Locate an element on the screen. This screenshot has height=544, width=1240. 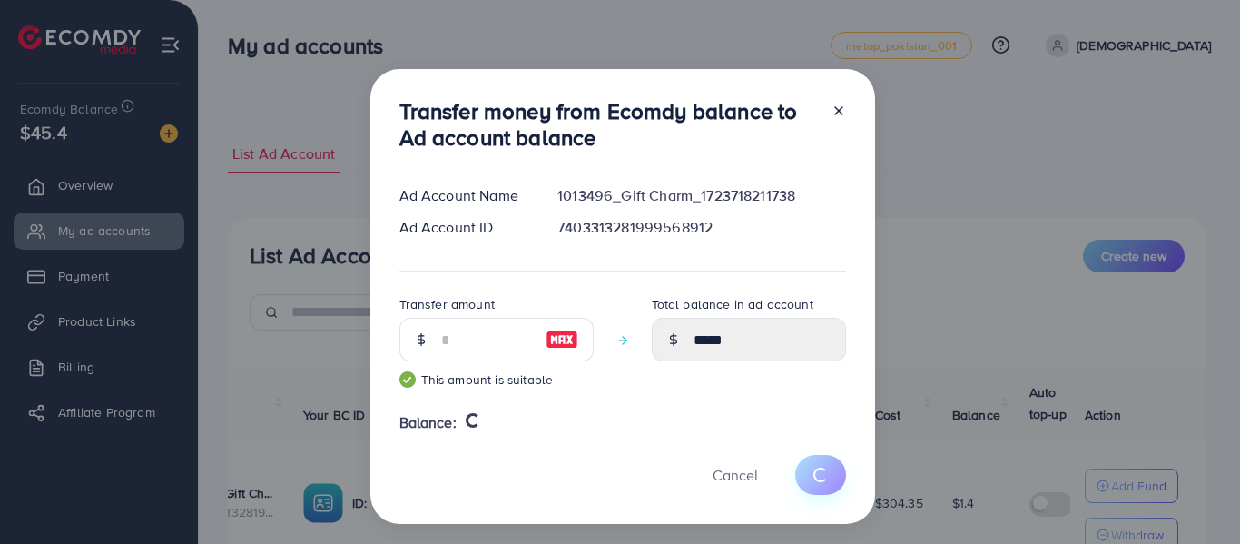
label: Transfer amount is located at coordinates (446, 304).